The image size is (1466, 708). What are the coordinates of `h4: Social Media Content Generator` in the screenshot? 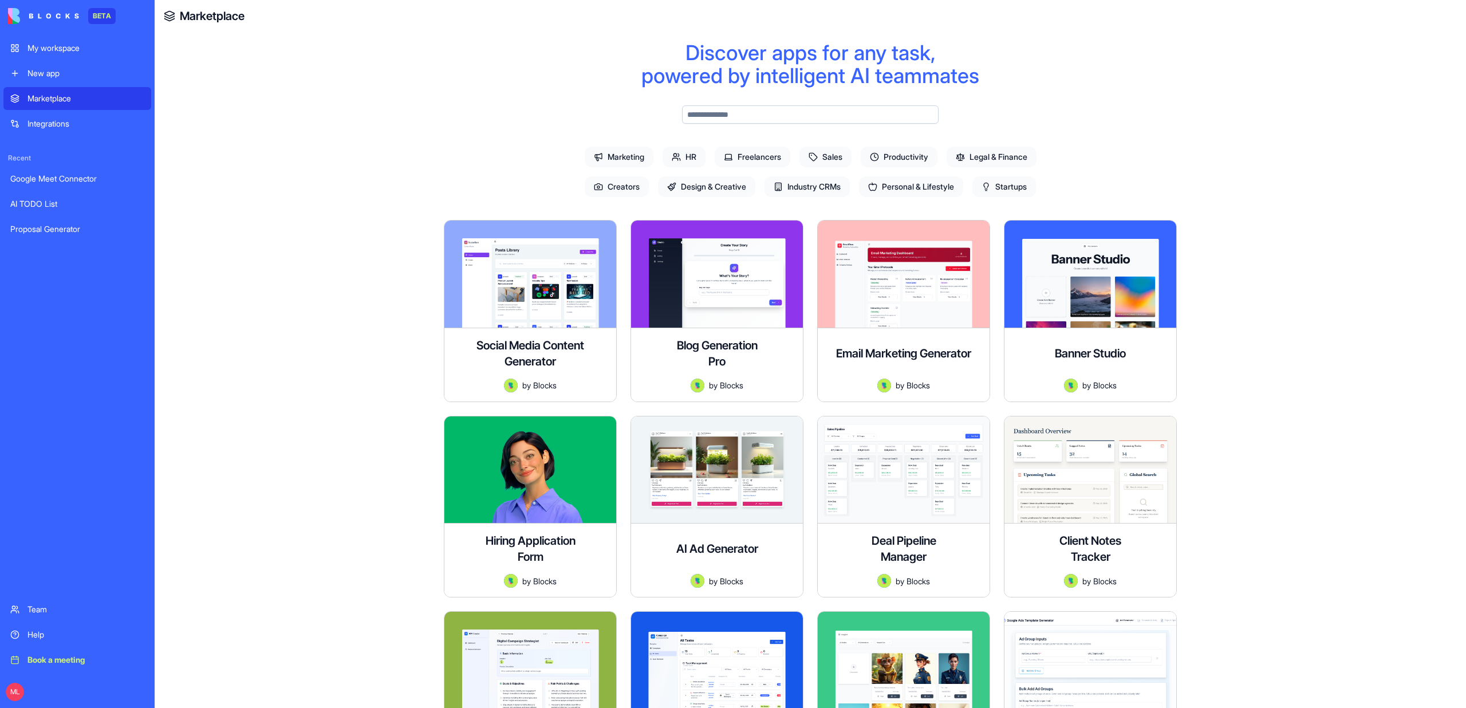 It's located at (530, 353).